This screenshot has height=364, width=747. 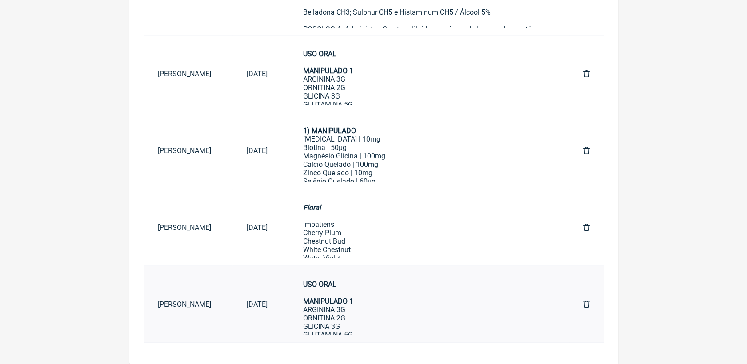 I want to click on a: USO ORALMANIPULADO 1ARGININA 3GORNITINA 2GGLICINA 3GGLUTAMINA 5GLISINA 1G TOMAR 1 SACHÊ AO DEITAR..., so click(x=425, y=304).